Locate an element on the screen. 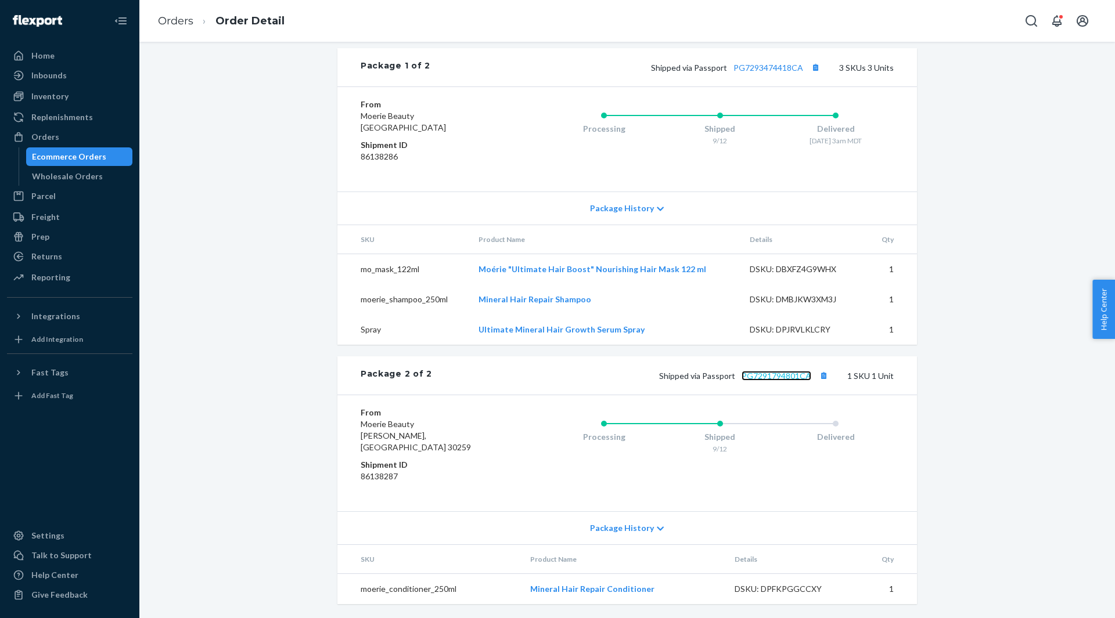 Image resolution: width=1115 pixels, height=618 pixels. div: Integrations is located at coordinates (56, 316).